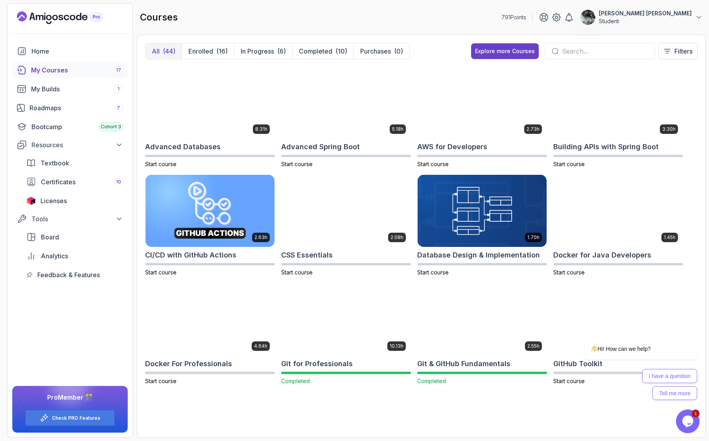 The width and height of the screenshot is (709, 441). Describe the element at coordinates (533, 129) in the screenshot. I see `p: 2.73h` at that location.